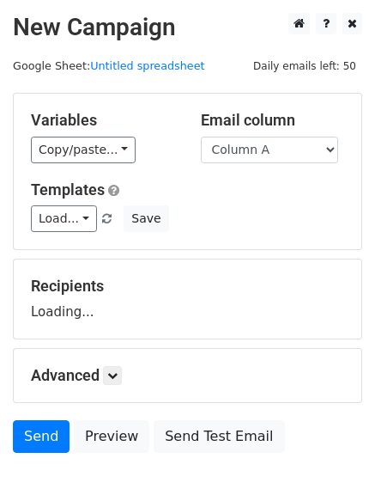 This screenshot has width=375, height=495. Describe the element at coordinates (219, 436) in the screenshot. I see `a: Send Test Email` at that location.